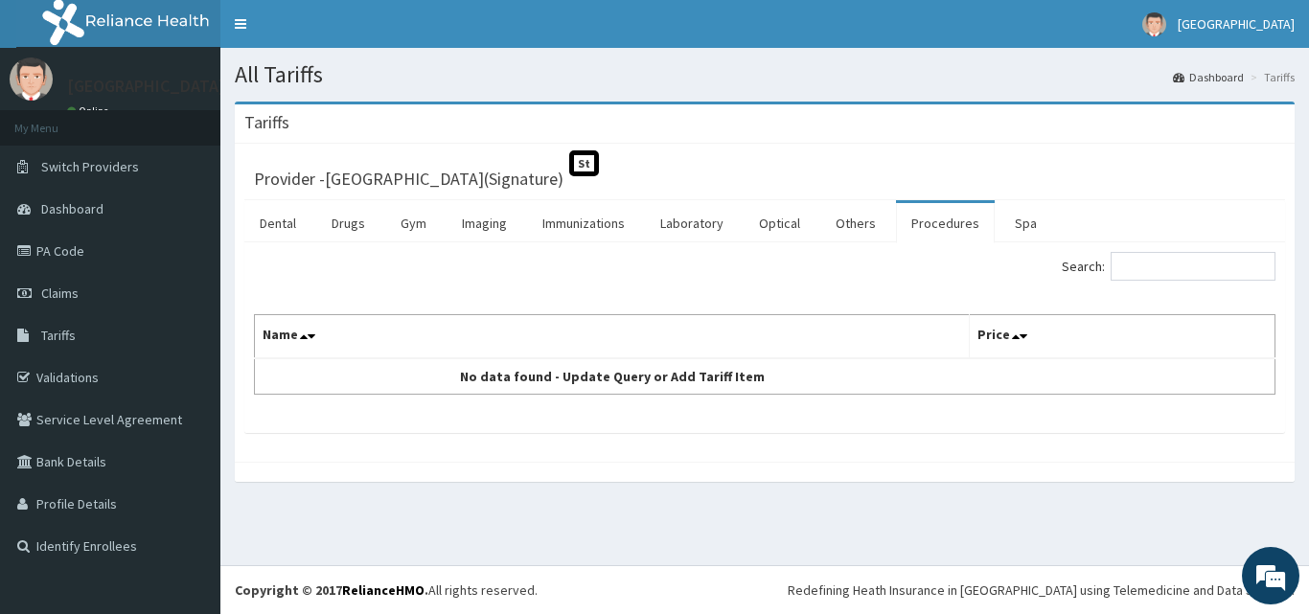 The width and height of the screenshot is (1309, 614). I want to click on a: Optical, so click(779, 223).